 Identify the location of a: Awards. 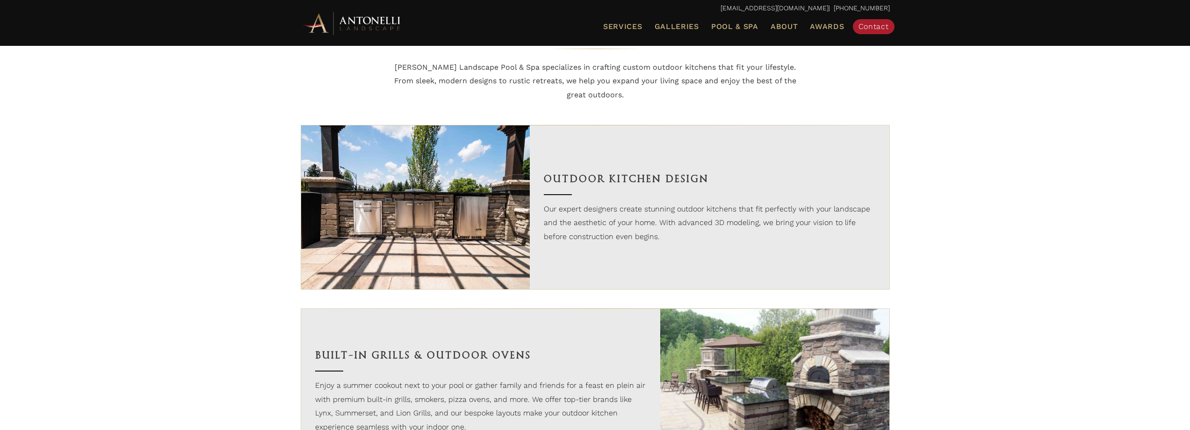
(827, 27).